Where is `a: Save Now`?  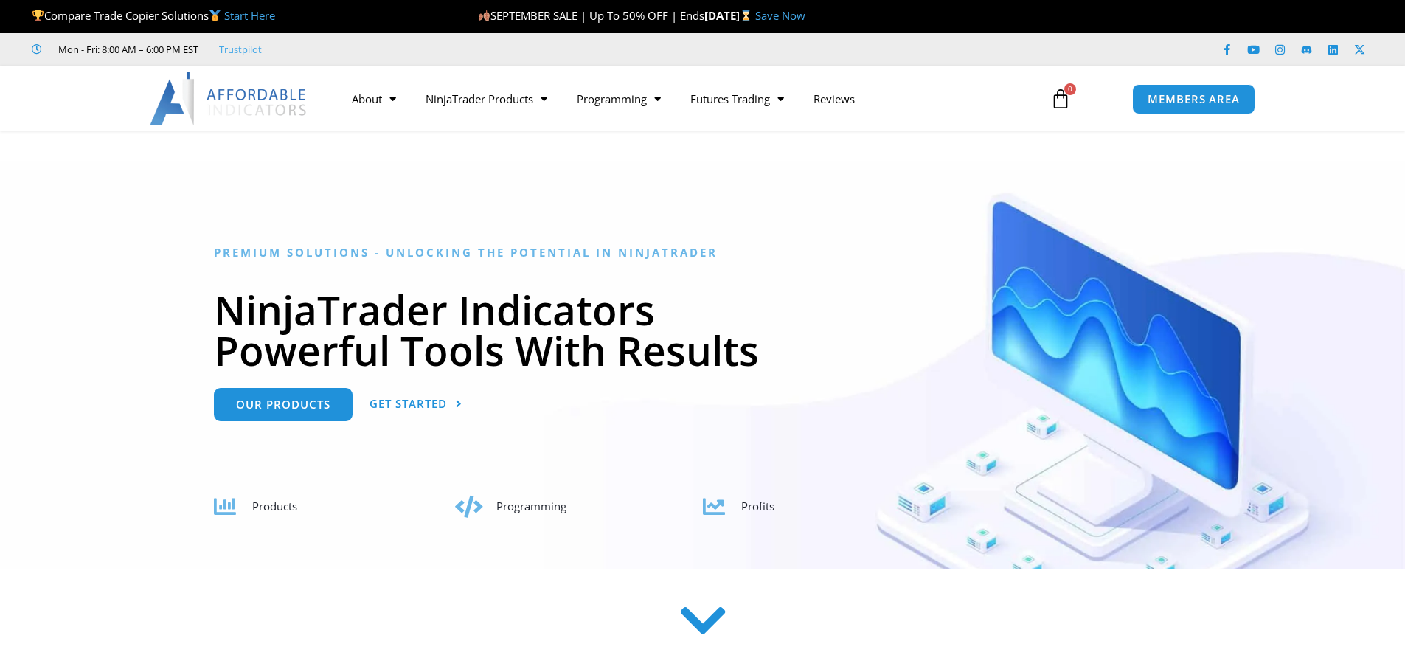 a: Save Now is located at coordinates (780, 15).